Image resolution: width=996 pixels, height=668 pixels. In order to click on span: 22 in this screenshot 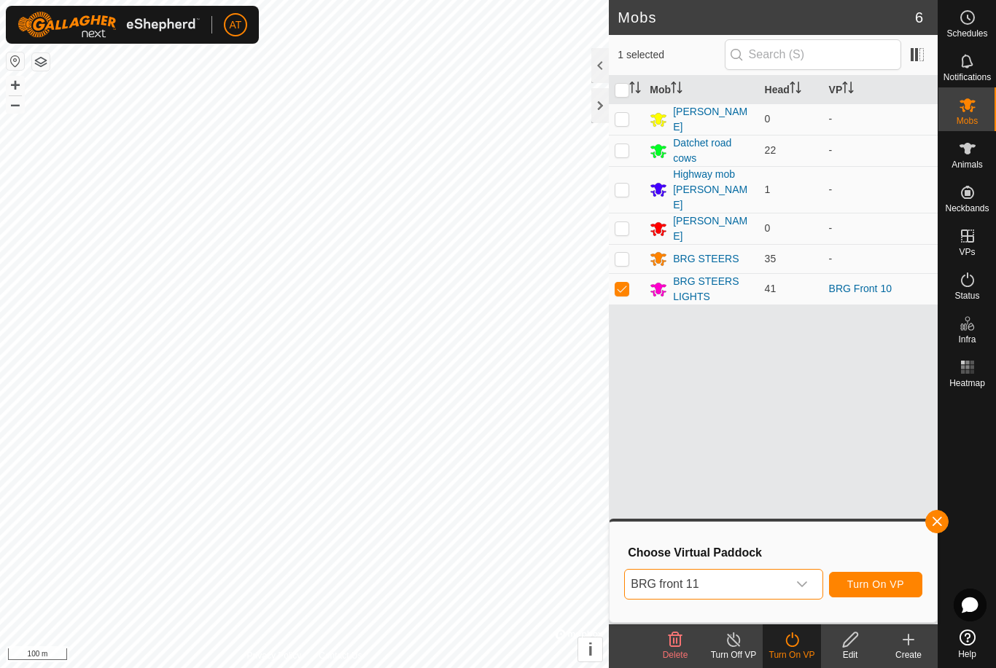, I will do `click(770, 150)`.